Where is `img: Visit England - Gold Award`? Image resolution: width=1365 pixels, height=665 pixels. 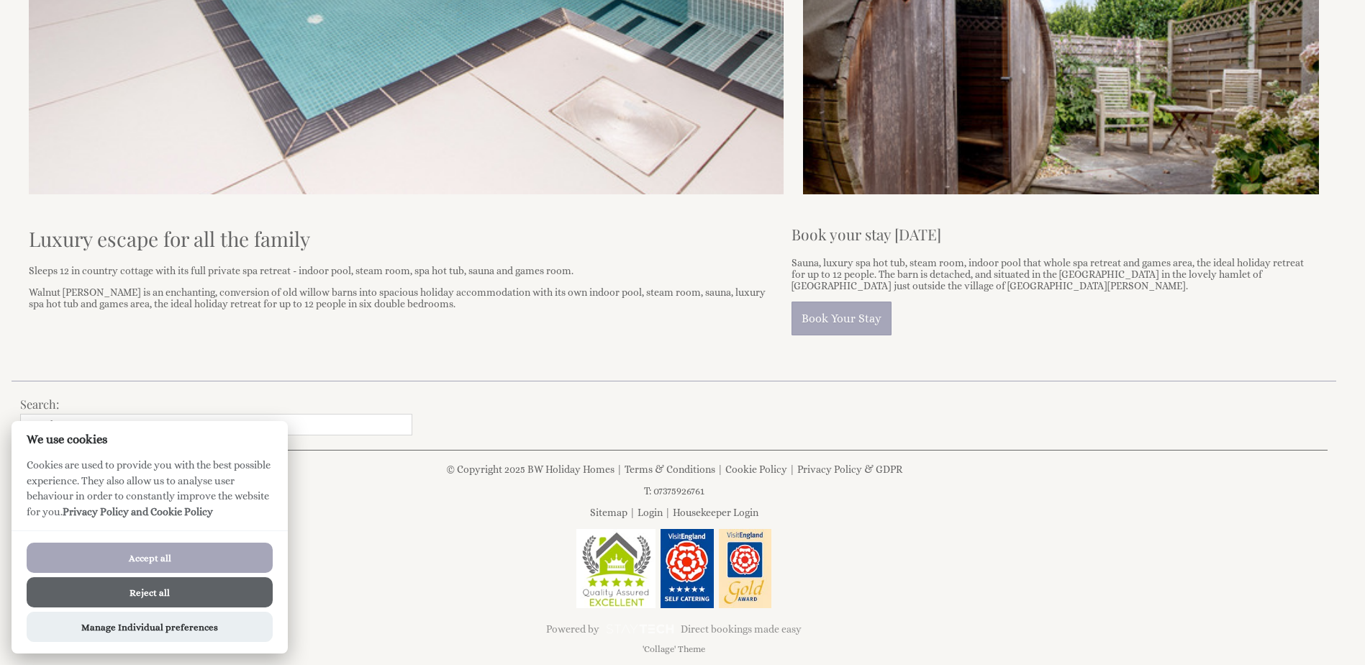 img: Visit England - Gold Award is located at coordinates (746, 569).